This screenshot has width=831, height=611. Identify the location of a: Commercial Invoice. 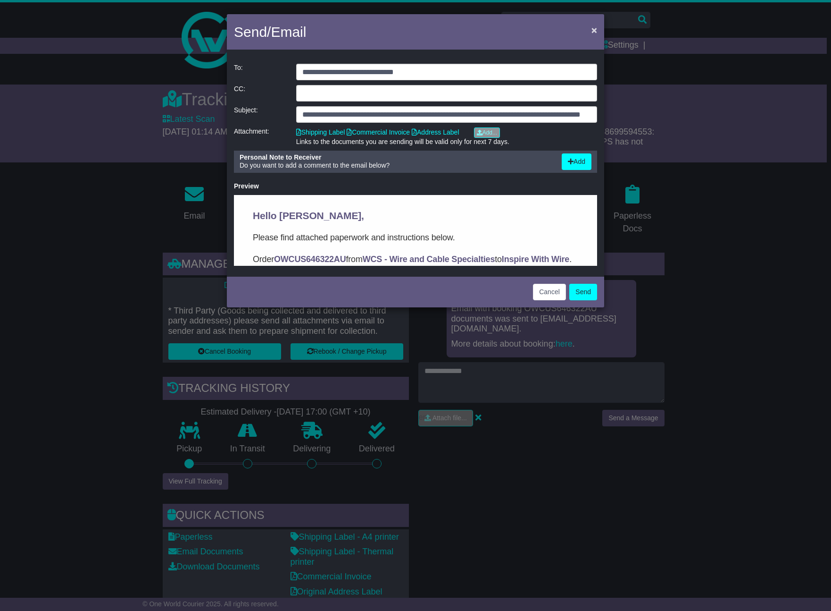
(378, 132).